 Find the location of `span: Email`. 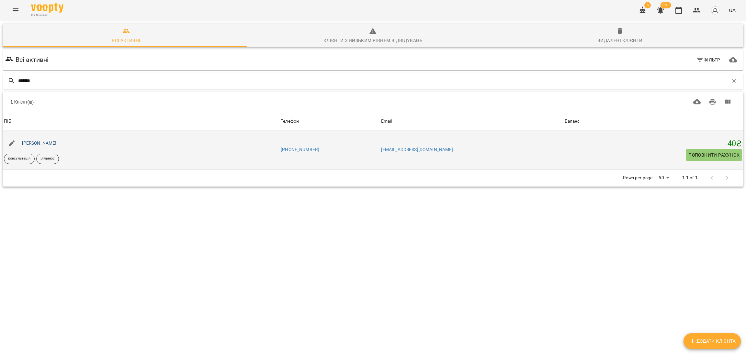

span: Email is located at coordinates (471, 121).